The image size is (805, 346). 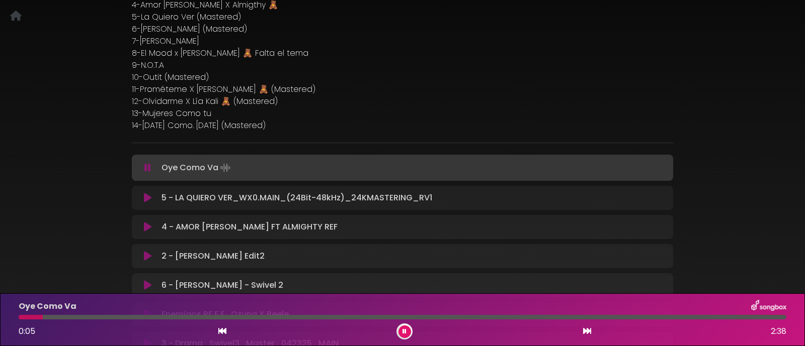 I want to click on p: 9-N.O.T.A, so click(x=402, y=65).